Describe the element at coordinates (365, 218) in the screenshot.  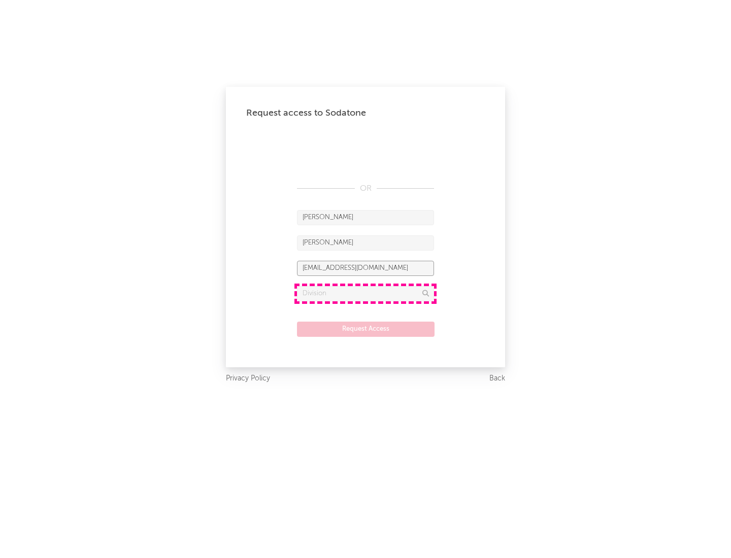
I see `input: First Name` at that location.